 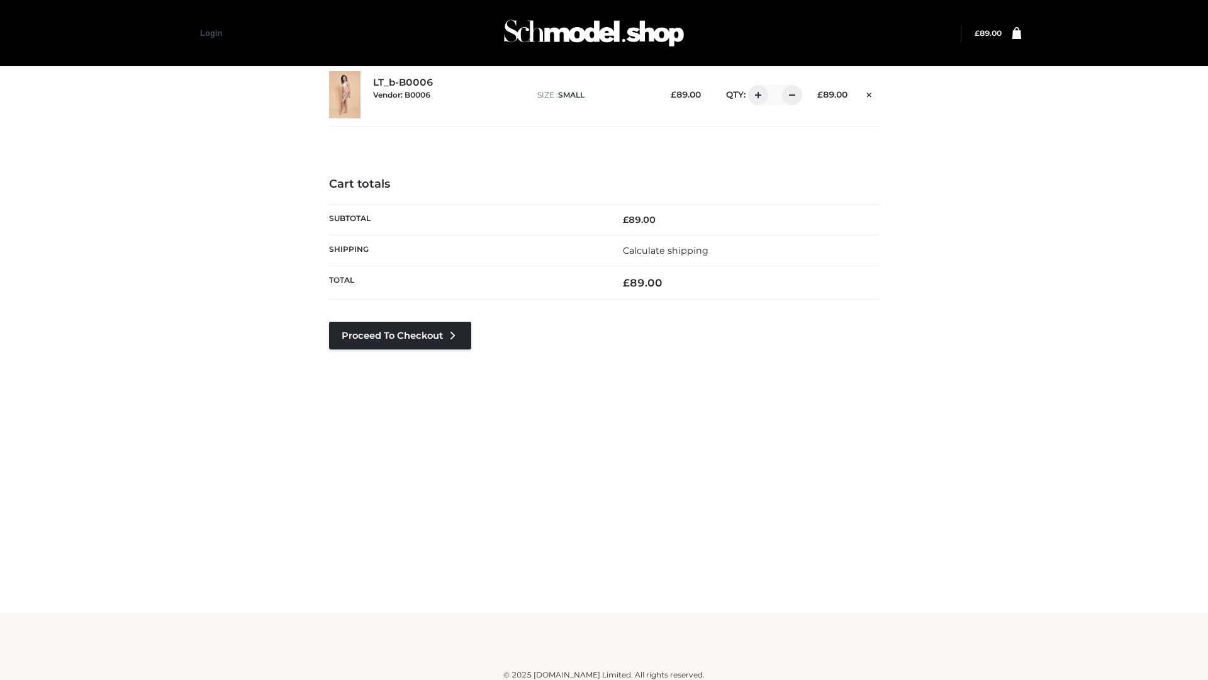 I want to click on a: Login, so click(x=211, y=33).